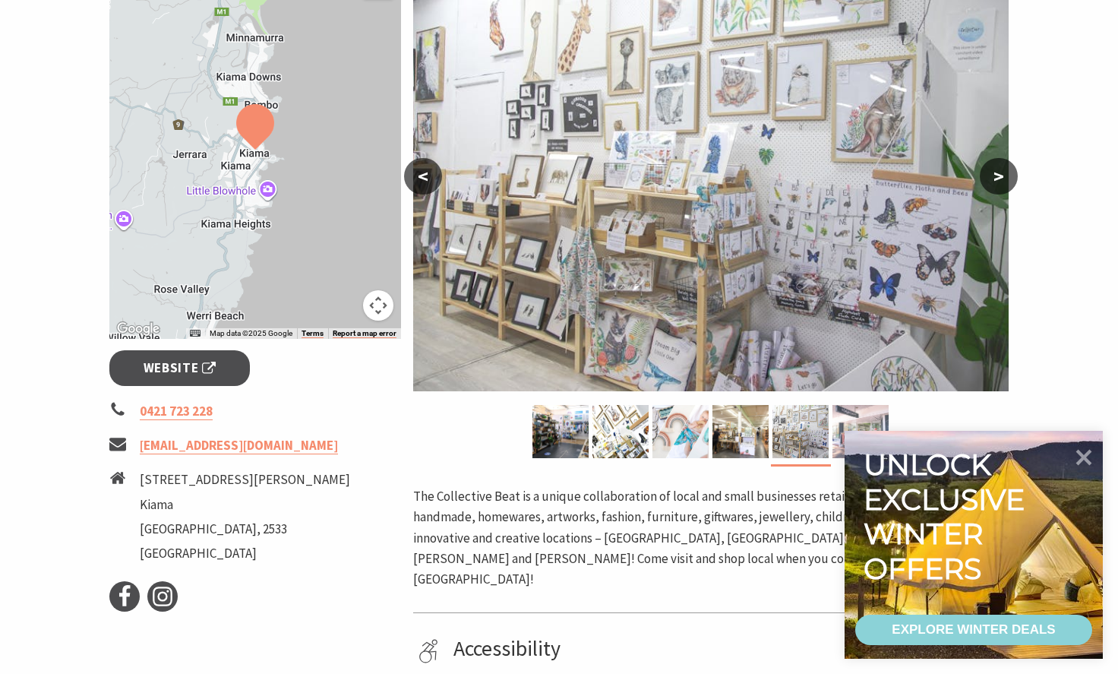 The image size is (1118, 674). What do you see at coordinates (245, 504) in the screenshot?
I see `li: Kiama` at bounding box center [245, 504].